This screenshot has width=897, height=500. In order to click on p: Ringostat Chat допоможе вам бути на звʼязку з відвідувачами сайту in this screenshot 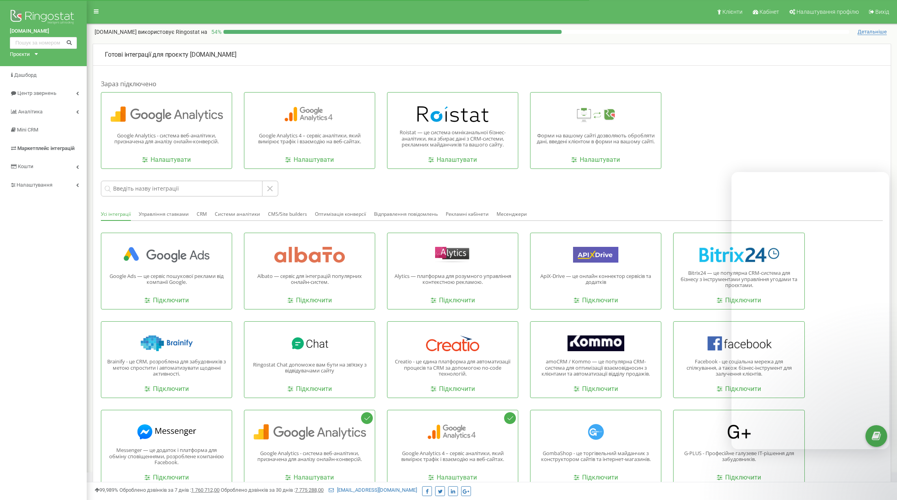, I will do `click(309, 368)`.